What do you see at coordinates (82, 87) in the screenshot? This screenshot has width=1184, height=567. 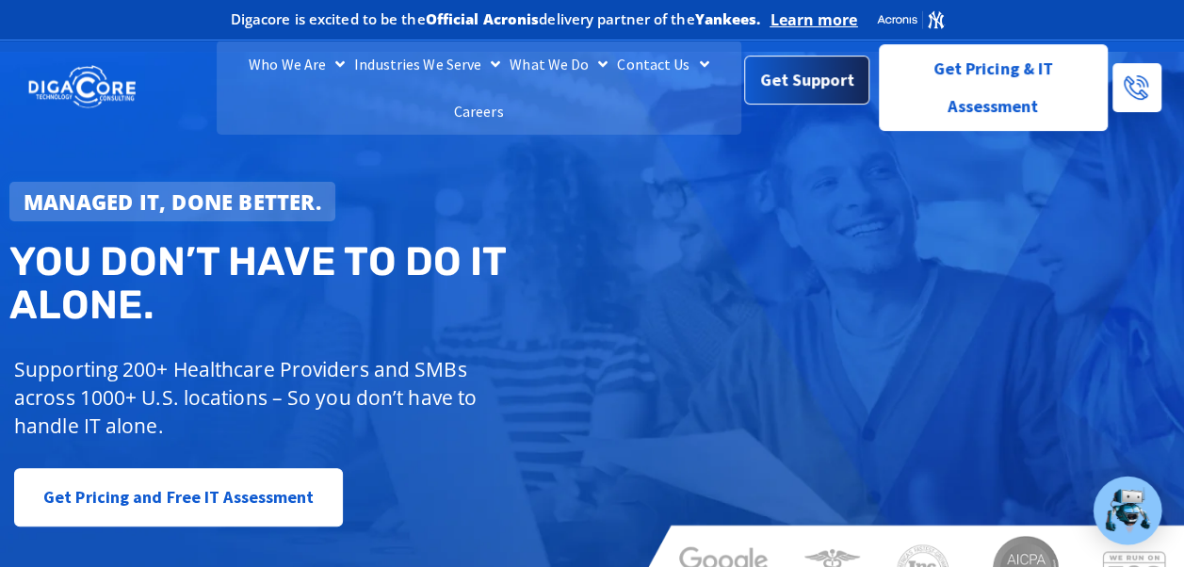 I see `img: DigaCore Technology Consulting` at bounding box center [82, 87].